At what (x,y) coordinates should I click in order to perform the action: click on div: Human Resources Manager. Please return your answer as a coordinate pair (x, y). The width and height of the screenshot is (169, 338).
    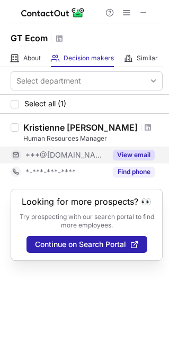
    Looking at the image, I should click on (93, 138).